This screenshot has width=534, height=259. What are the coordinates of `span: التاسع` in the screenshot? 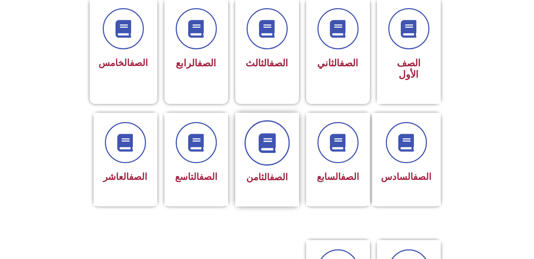 It's located at (196, 176).